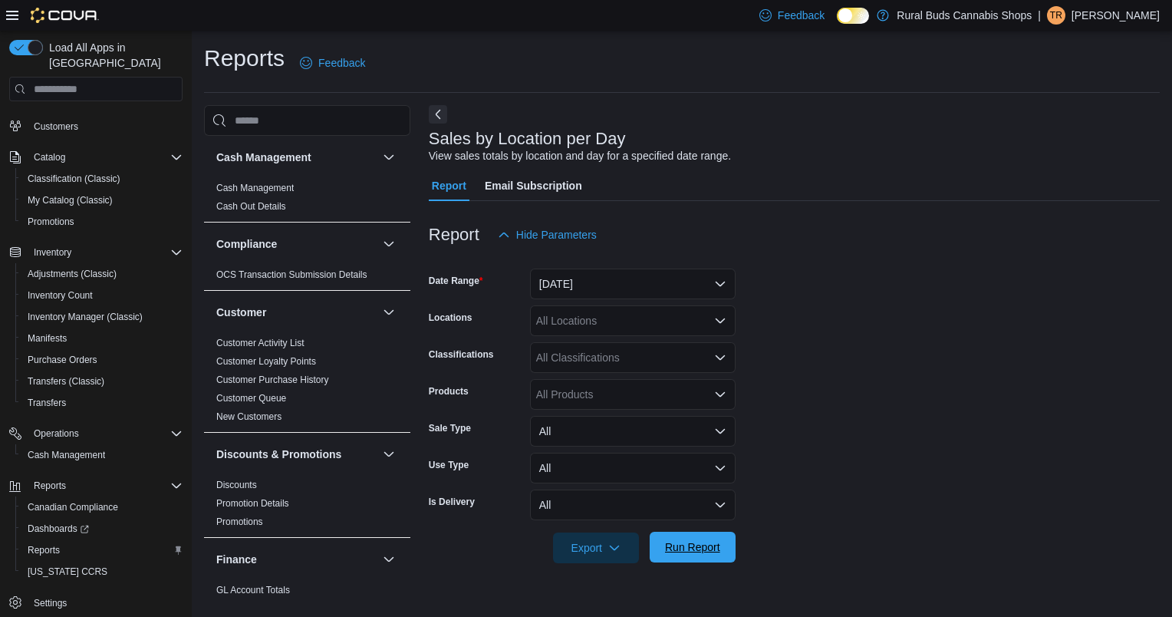 The width and height of the screenshot is (1172, 617). Describe the element at coordinates (633, 505) in the screenshot. I see `button: All` at that location.